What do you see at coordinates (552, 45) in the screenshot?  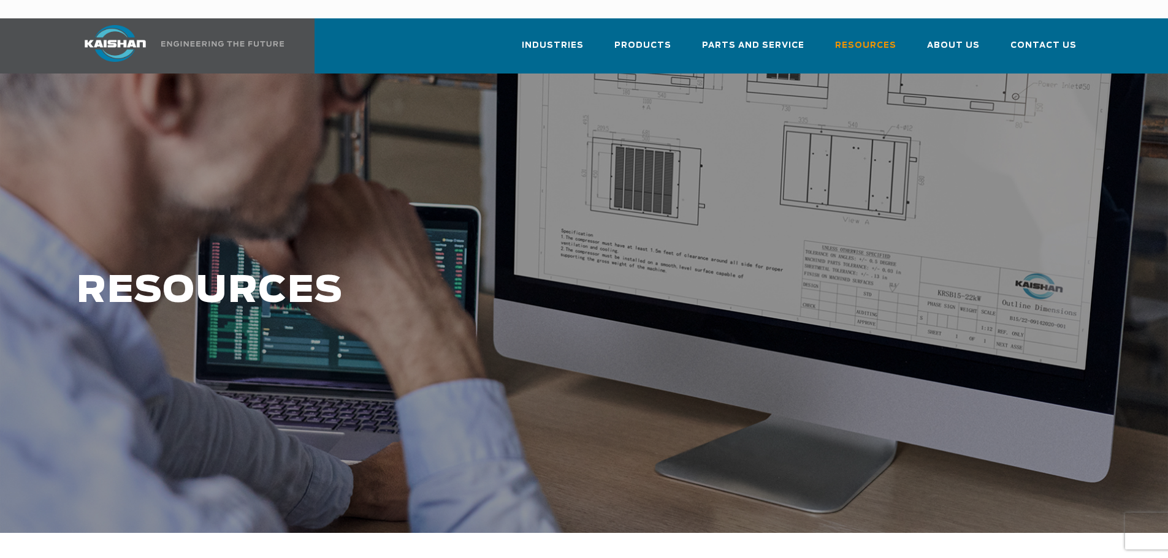 I see `span: Industries` at bounding box center [552, 45].